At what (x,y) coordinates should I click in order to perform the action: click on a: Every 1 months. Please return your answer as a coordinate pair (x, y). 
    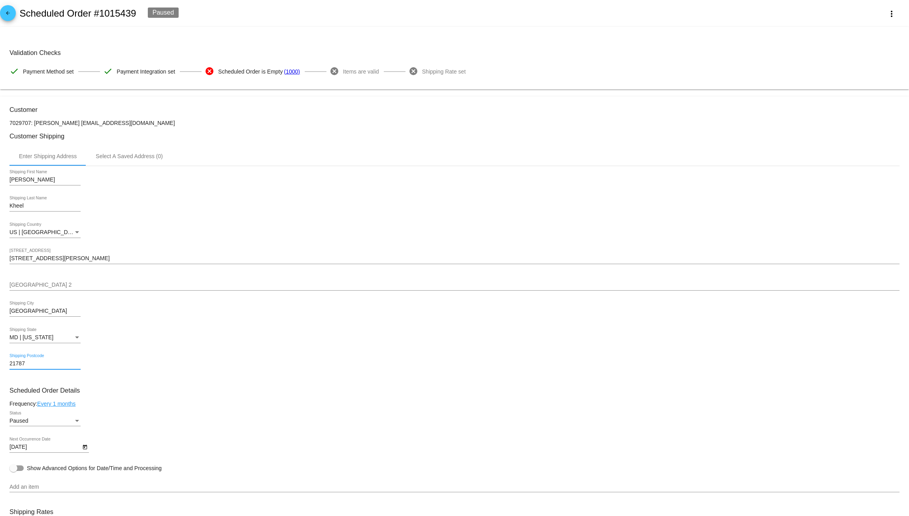
    Looking at the image, I should click on (56, 404).